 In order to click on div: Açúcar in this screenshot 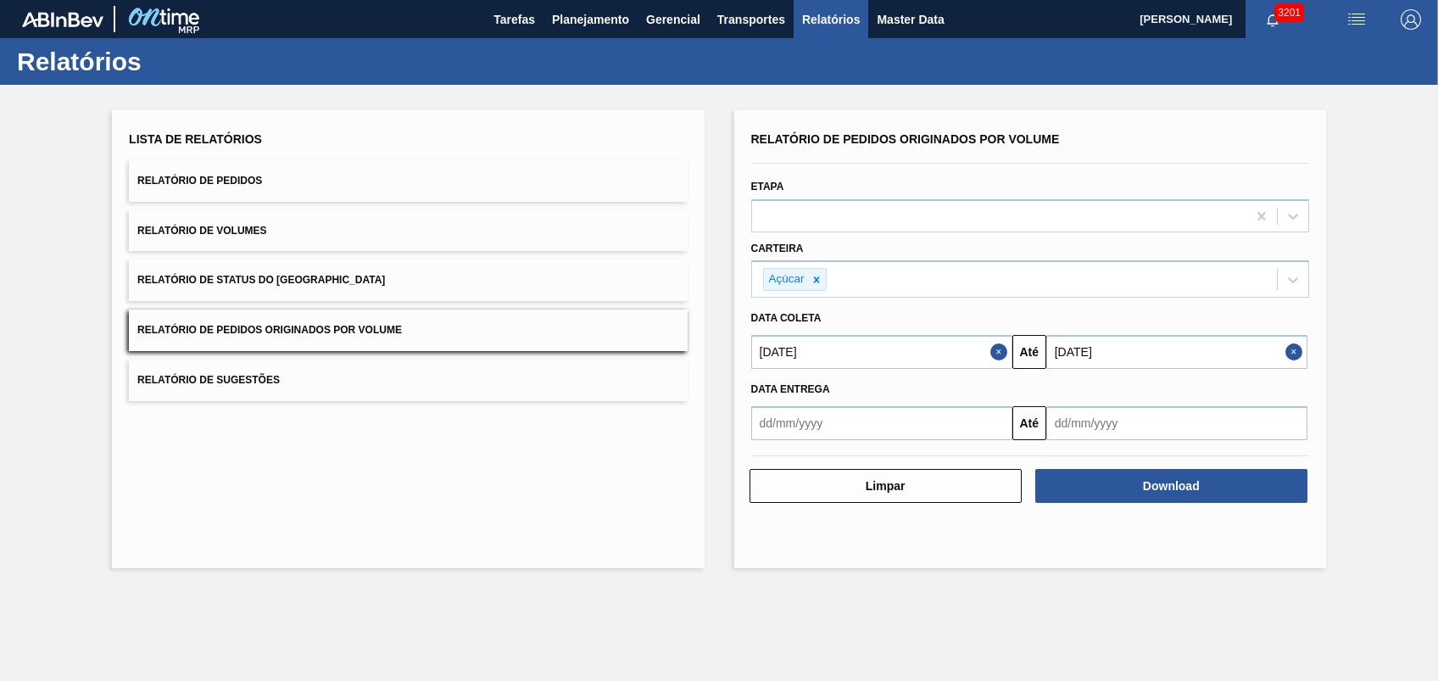, I will do `click(785, 279)`.